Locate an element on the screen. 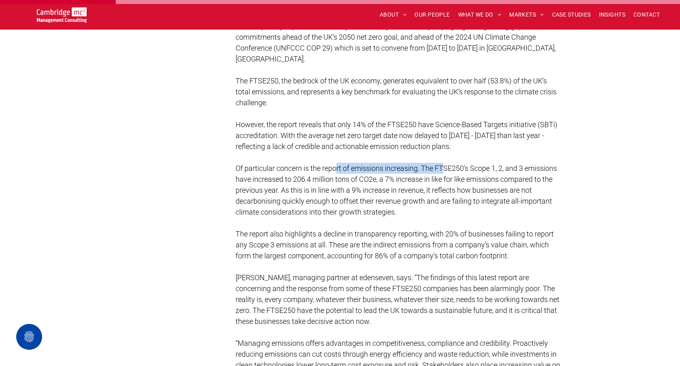 This screenshot has width=680, height=366. img: Go to Homepage is located at coordinates (62, 15).